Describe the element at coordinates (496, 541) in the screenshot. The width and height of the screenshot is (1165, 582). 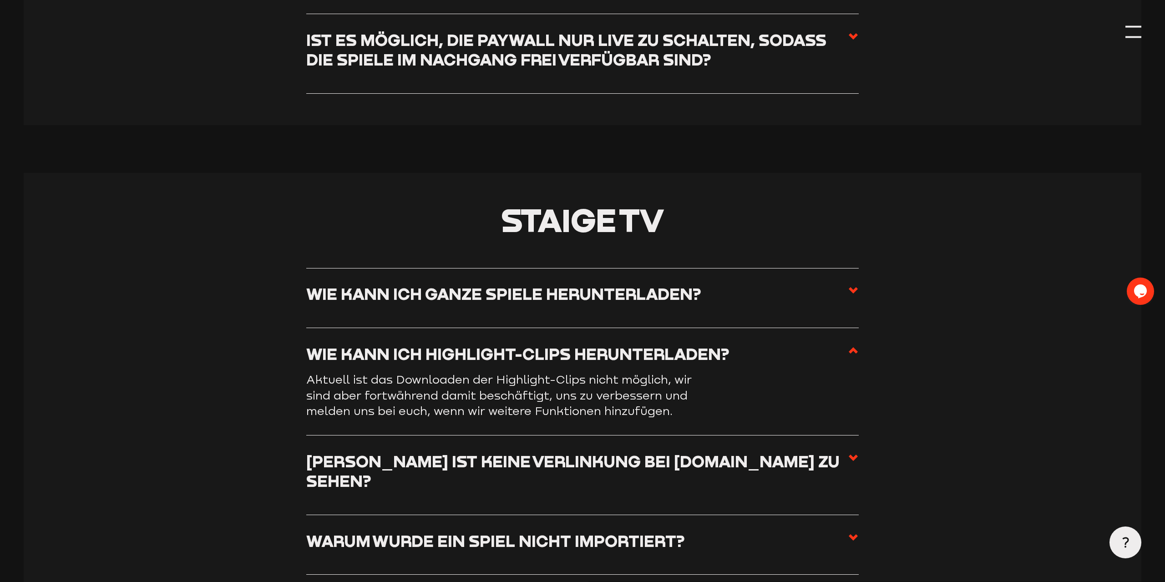
I see `h3: Warum wurde ein Spiel nicht importiert?` at that location.